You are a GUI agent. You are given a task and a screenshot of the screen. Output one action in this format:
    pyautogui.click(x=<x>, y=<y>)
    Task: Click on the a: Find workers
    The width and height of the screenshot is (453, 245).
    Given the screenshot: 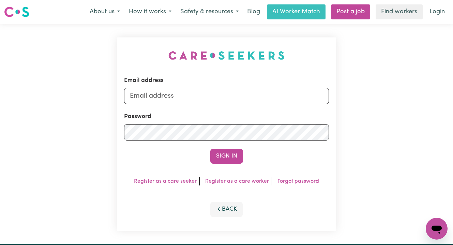 What is the action you would take?
    pyautogui.click(x=399, y=12)
    